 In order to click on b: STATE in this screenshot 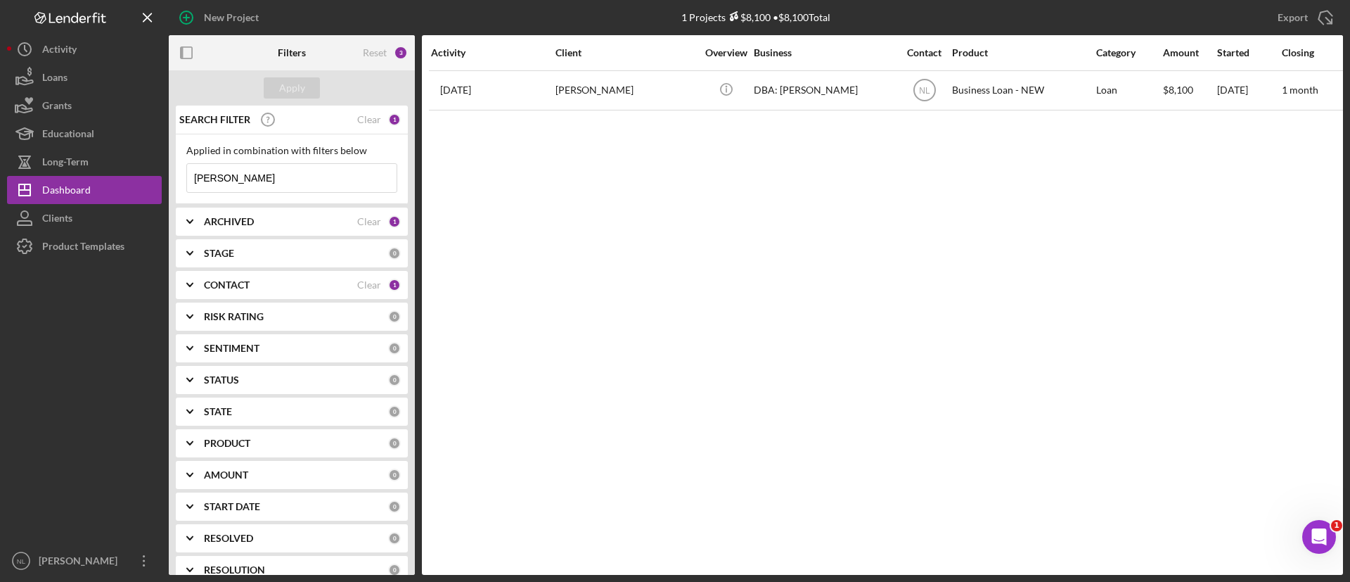, I will do `click(218, 411)`.